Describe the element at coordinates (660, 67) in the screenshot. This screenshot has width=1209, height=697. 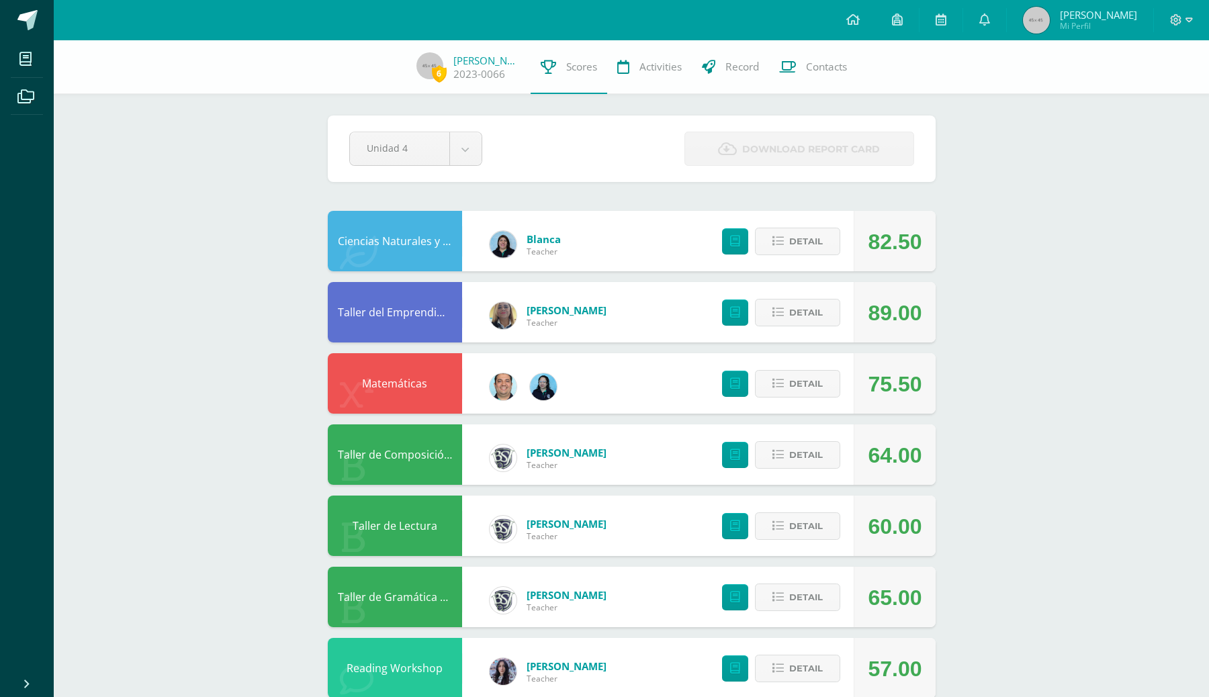
I see `span: Activities` at that location.